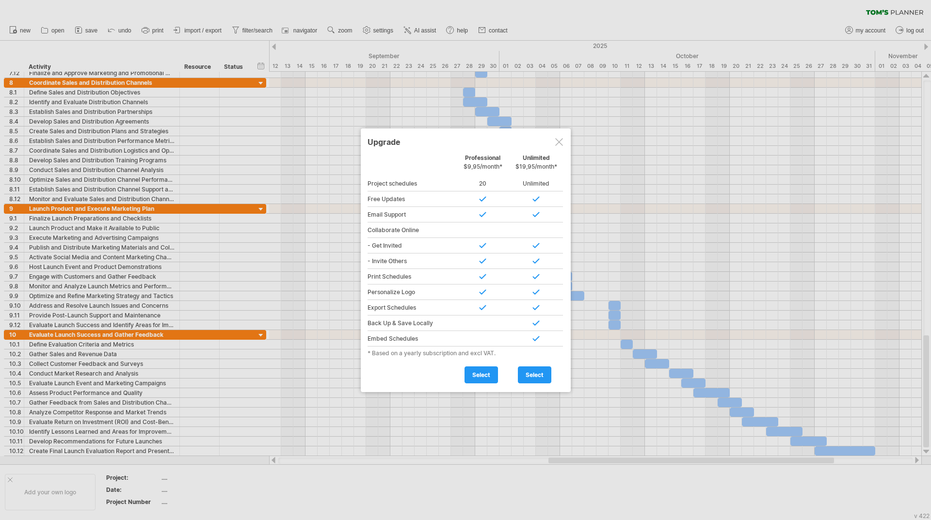 Image resolution: width=931 pixels, height=520 pixels. I want to click on div: Back Up & Save Locally, so click(411, 323).